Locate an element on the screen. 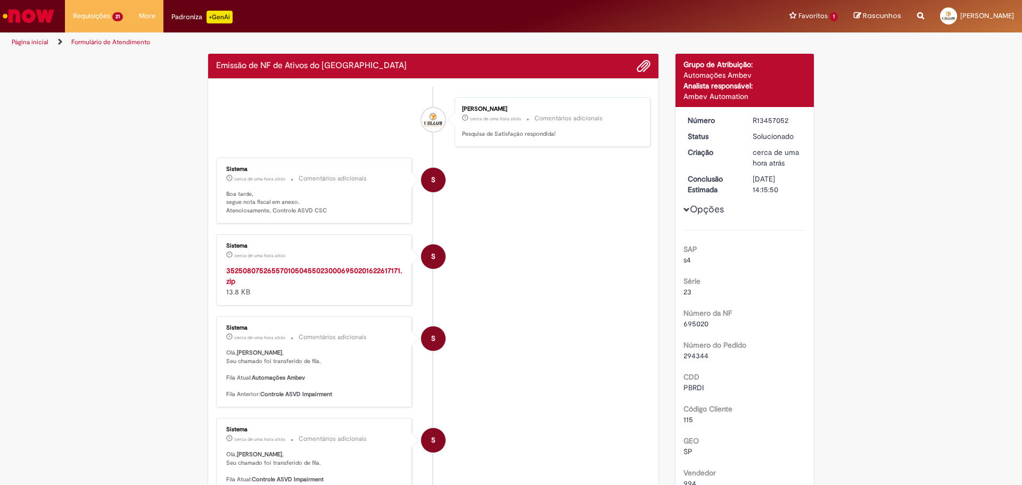  b: Vendedor is located at coordinates (699, 473).